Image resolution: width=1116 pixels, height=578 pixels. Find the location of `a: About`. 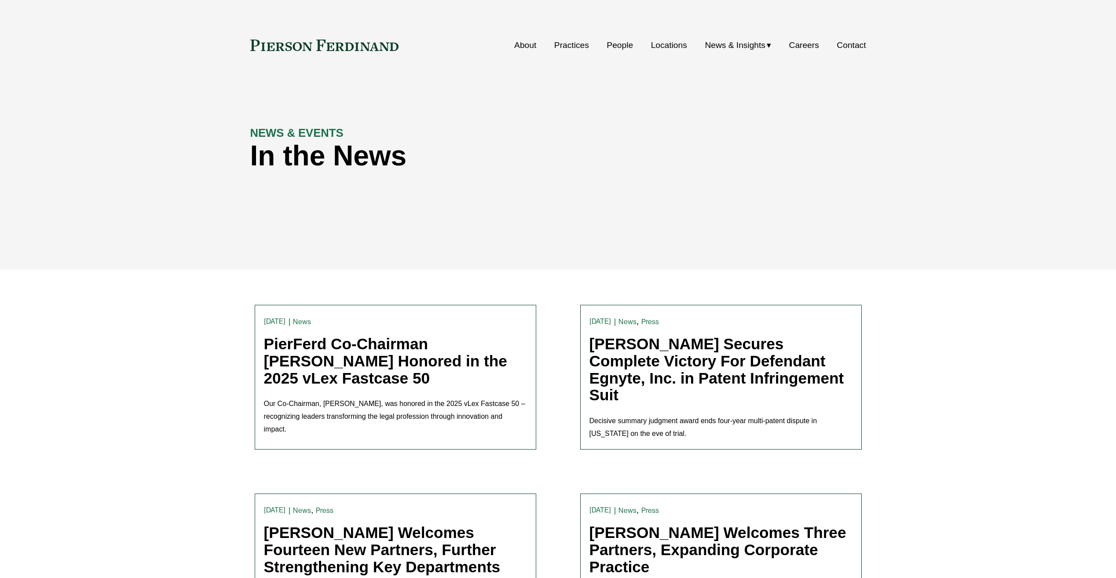

a: About is located at coordinates (525, 45).